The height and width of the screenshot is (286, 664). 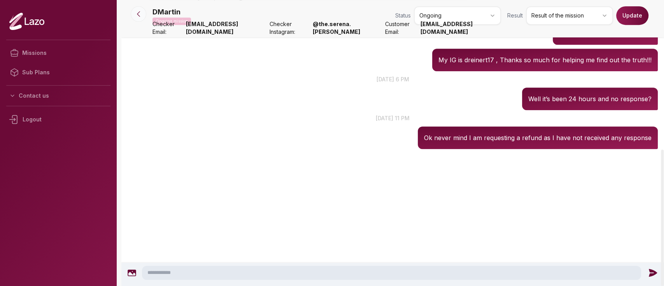 I want to click on p: Ok never mind I am requesting a refund as I have not received any response, so click(x=537, y=138).